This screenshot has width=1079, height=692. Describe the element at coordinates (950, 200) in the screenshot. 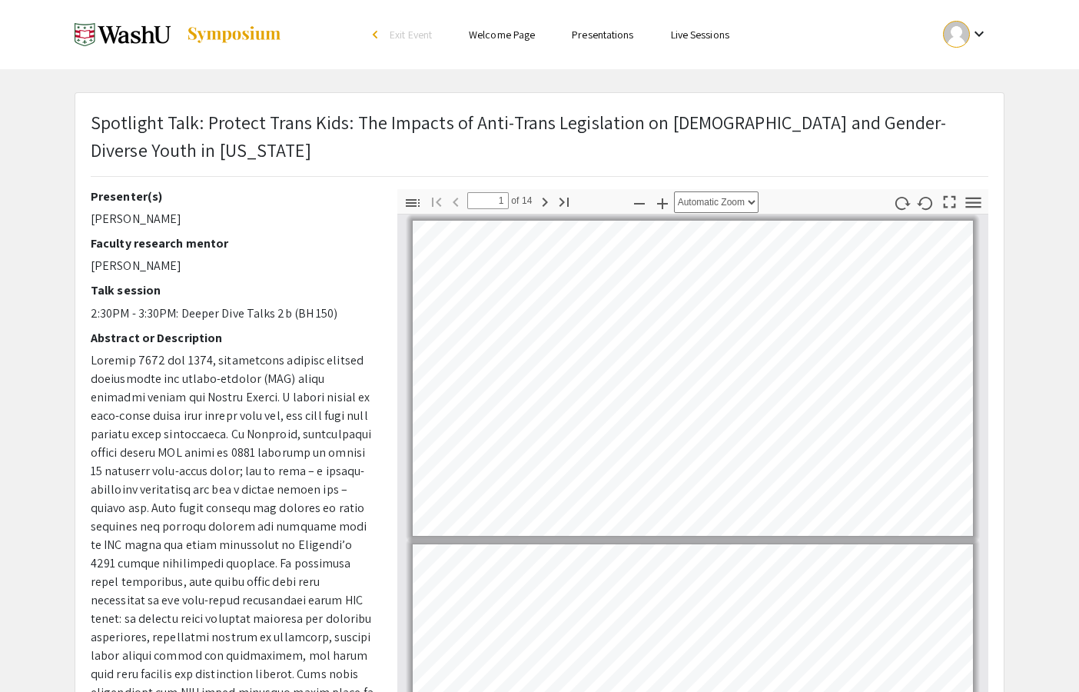

I see `button: Switch to Presentation Mode` at that location.